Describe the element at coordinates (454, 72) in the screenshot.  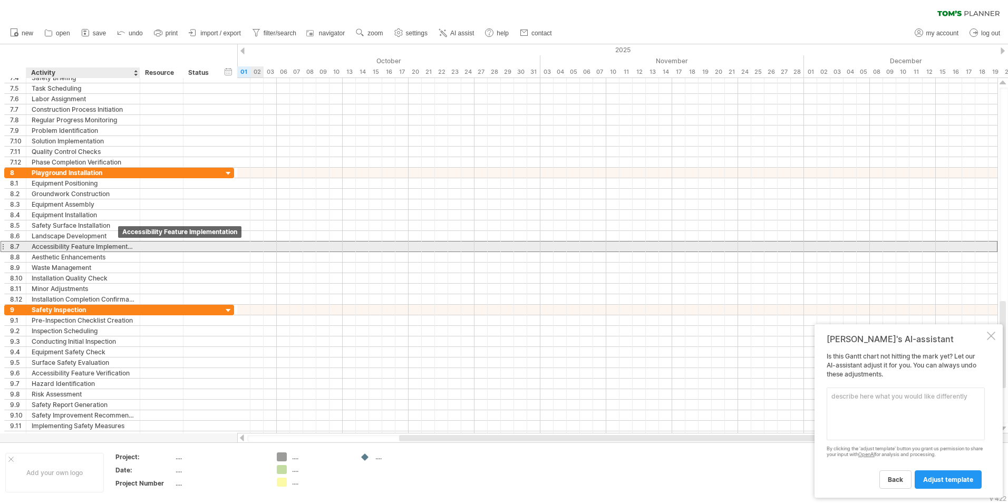
I see `div: Thursday, 23 October 2025` at that location.